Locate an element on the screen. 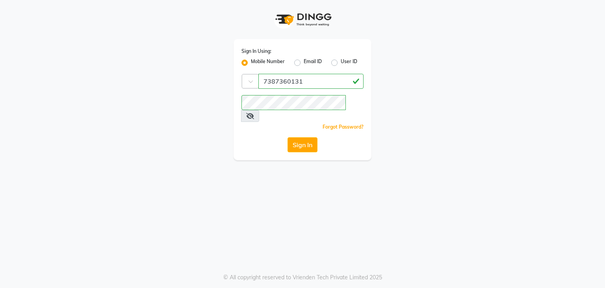  label: Sign In Using: is located at coordinates (257, 51).